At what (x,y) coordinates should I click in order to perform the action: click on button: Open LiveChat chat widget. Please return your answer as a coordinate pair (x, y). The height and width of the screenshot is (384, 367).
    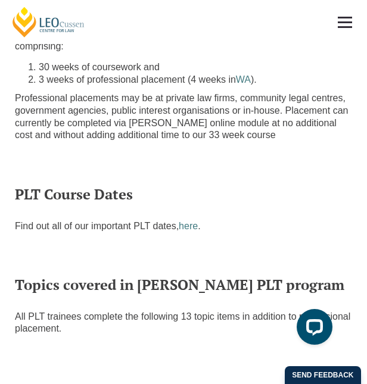
    Looking at the image, I should click on (27, 23).